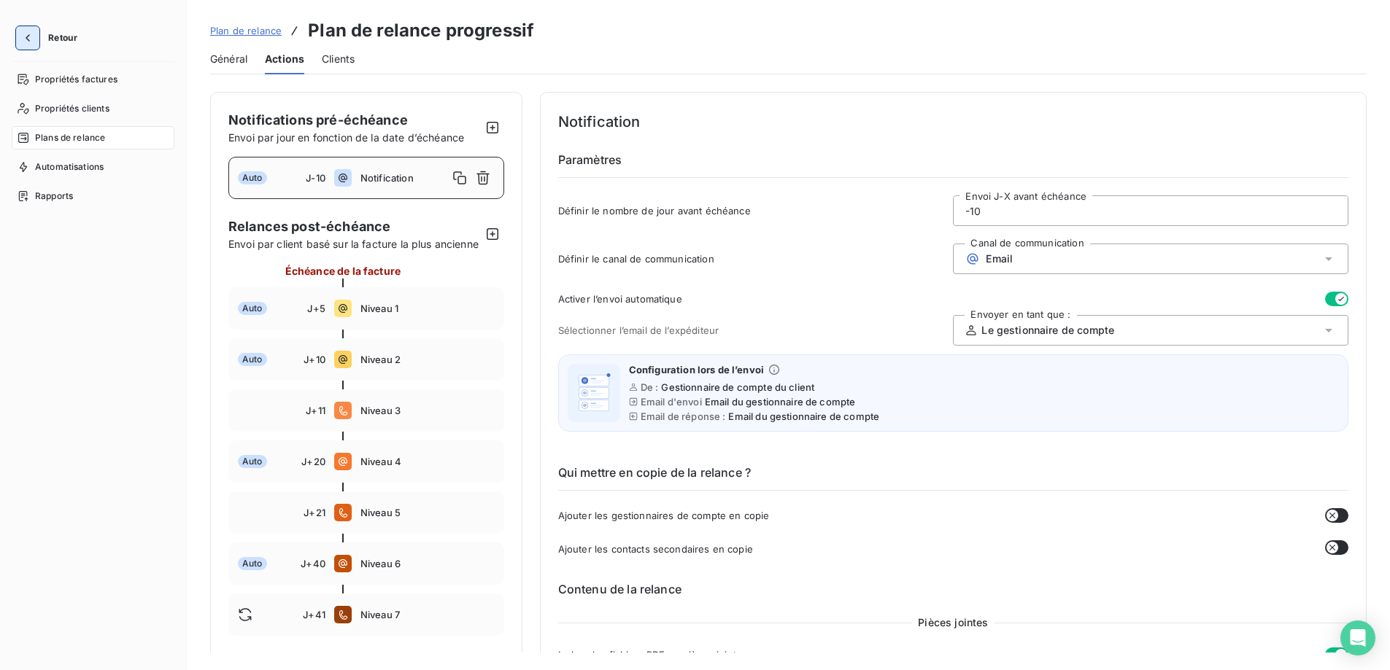 Image resolution: width=1390 pixels, height=670 pixels. Describe the element at coordinates (318, 120) in the screenshot. I see `span: Notifications pré-échéance` at that location.